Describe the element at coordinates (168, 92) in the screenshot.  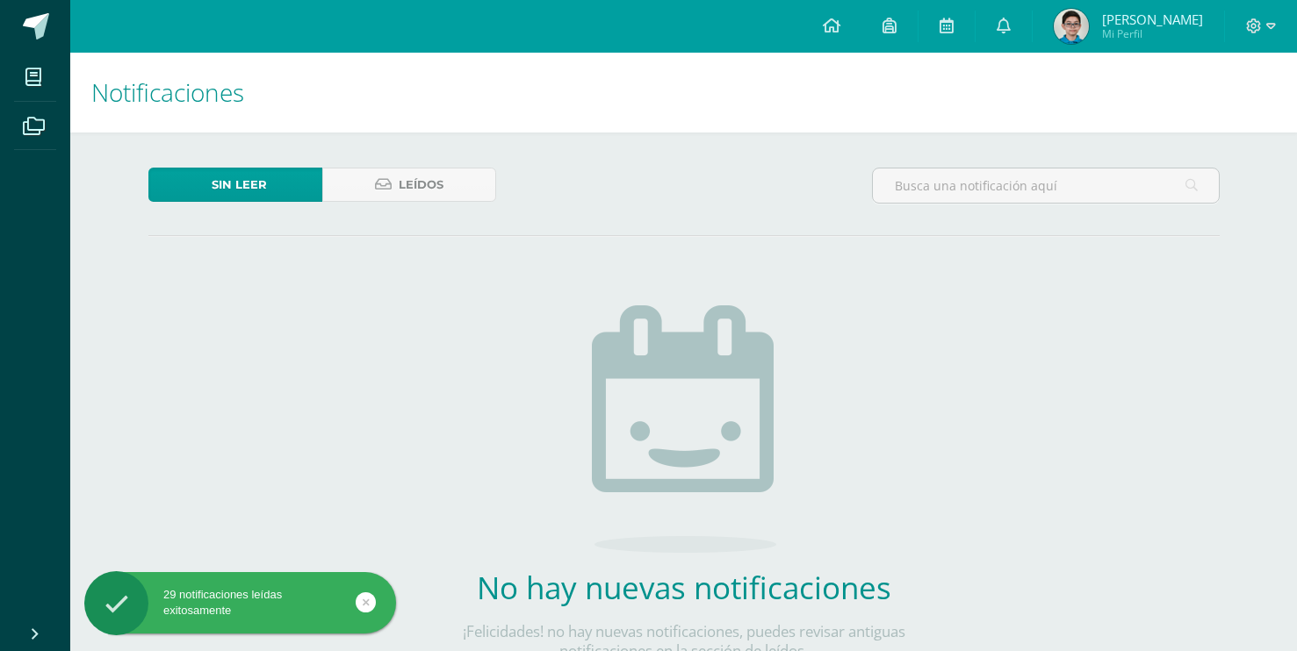
I see `span: Notificaciones` at that location.